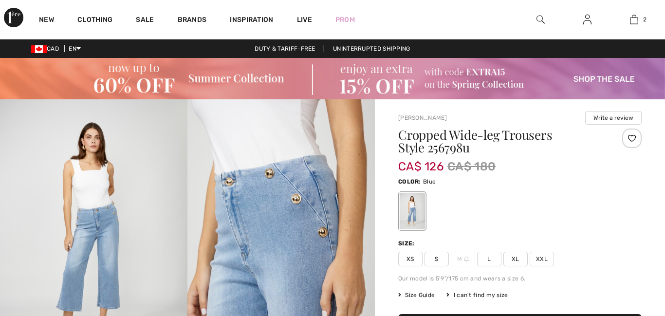 This screenshot has width=665, height=316. What do you see at coordinates (541, 19) in the screenshot?
I see `img: search the website` at bounding box center [541, 19].